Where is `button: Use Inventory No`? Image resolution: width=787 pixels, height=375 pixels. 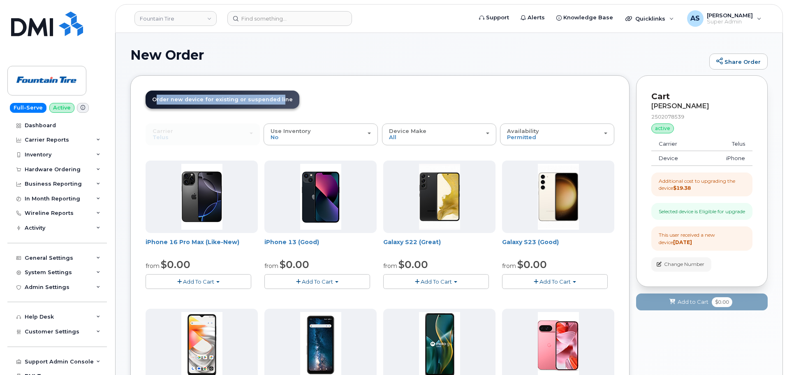
button: Use Inventory No is located at coordinates (321, 134).